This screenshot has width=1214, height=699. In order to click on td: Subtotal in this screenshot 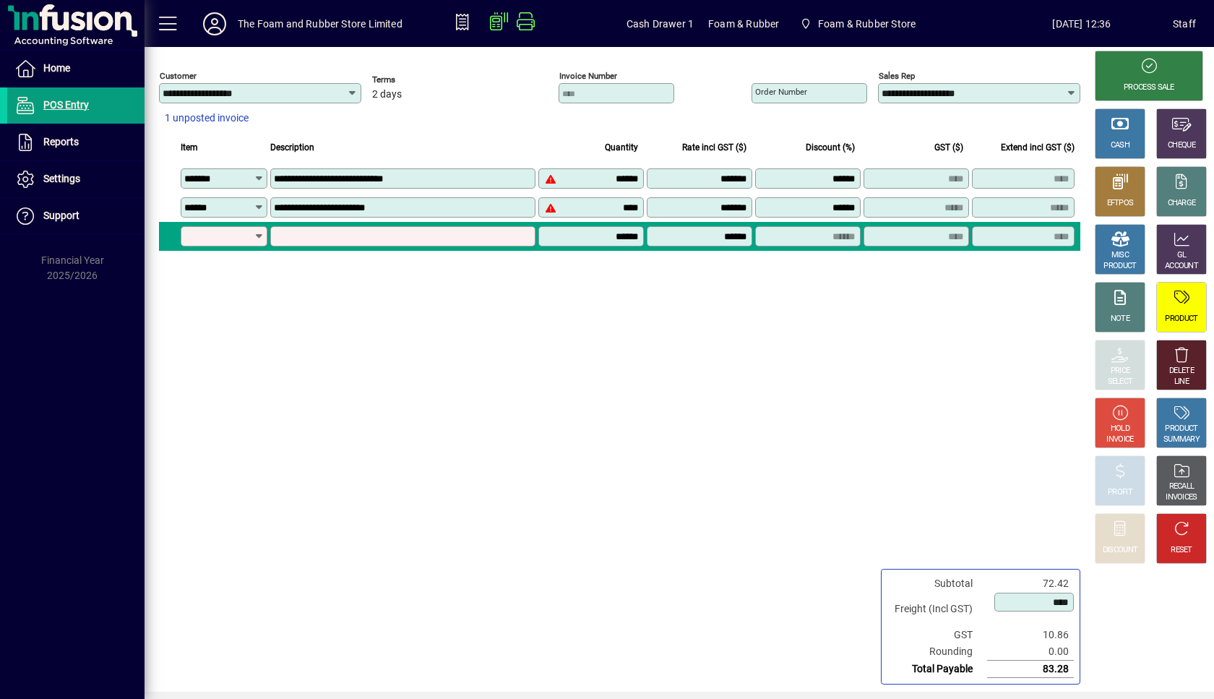, I will do `click(937, 583)`.